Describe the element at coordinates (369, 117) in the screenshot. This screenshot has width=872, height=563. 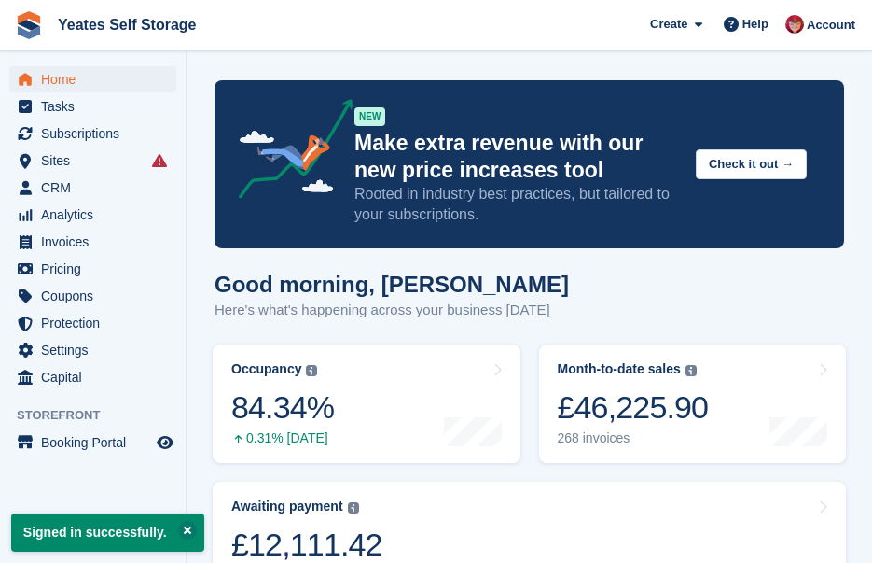
I see `div: NEW` at that location.